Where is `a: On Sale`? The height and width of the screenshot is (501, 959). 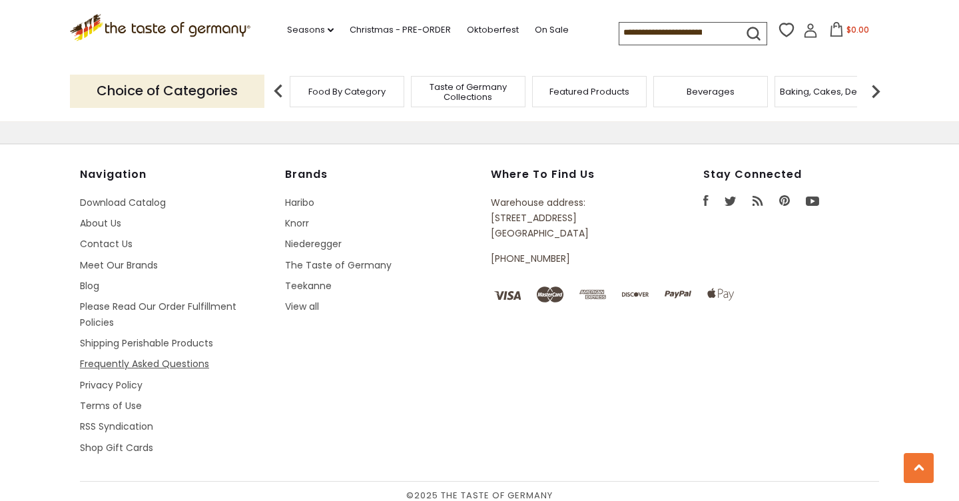 a: On Sale is located at coordinates (552, 30).